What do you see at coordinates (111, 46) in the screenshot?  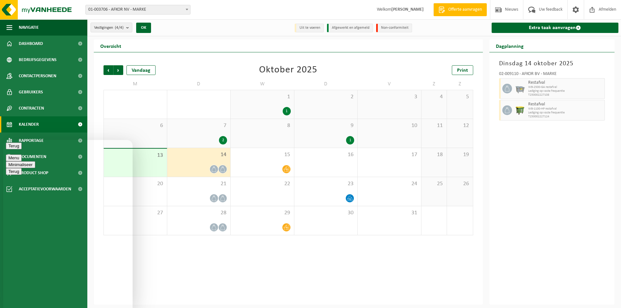 I see `h2: Overzicht` at bounding box center [111, 46].